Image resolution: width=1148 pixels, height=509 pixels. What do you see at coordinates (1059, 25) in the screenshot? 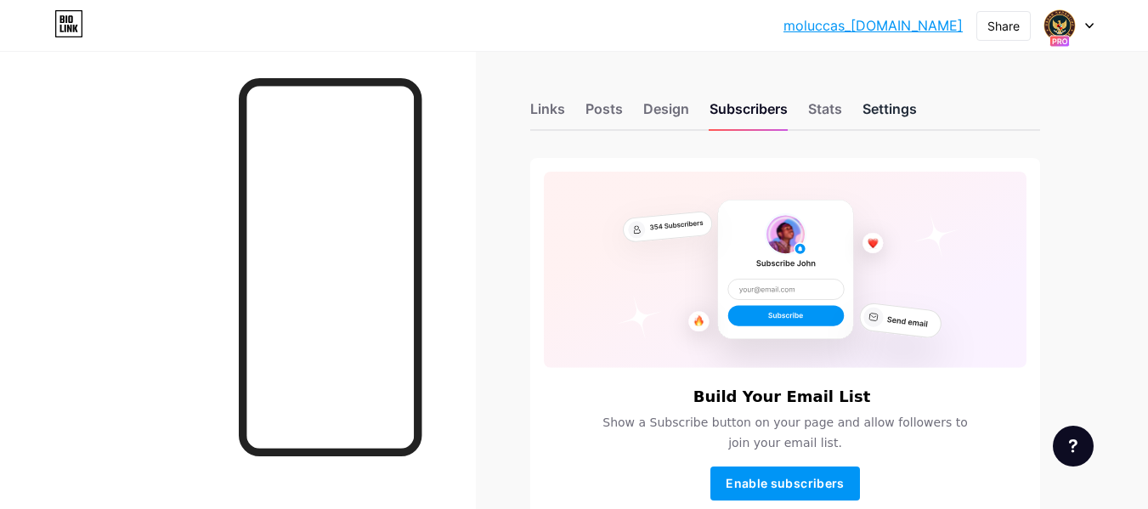
I see `img: SKP Ambon` at bounding box center [1059, 25].